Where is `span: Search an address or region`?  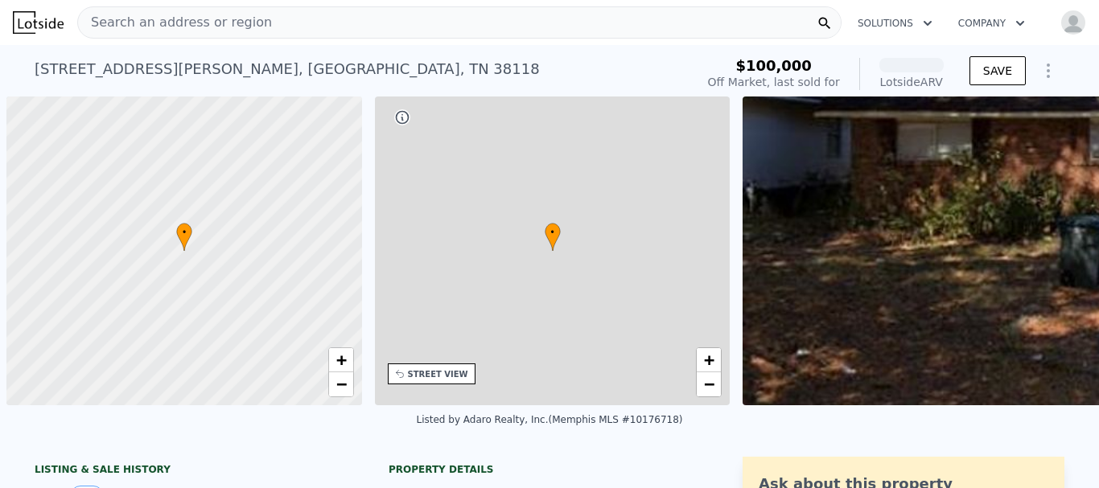
span: Search an address or region is located at coordinates (175, 23).